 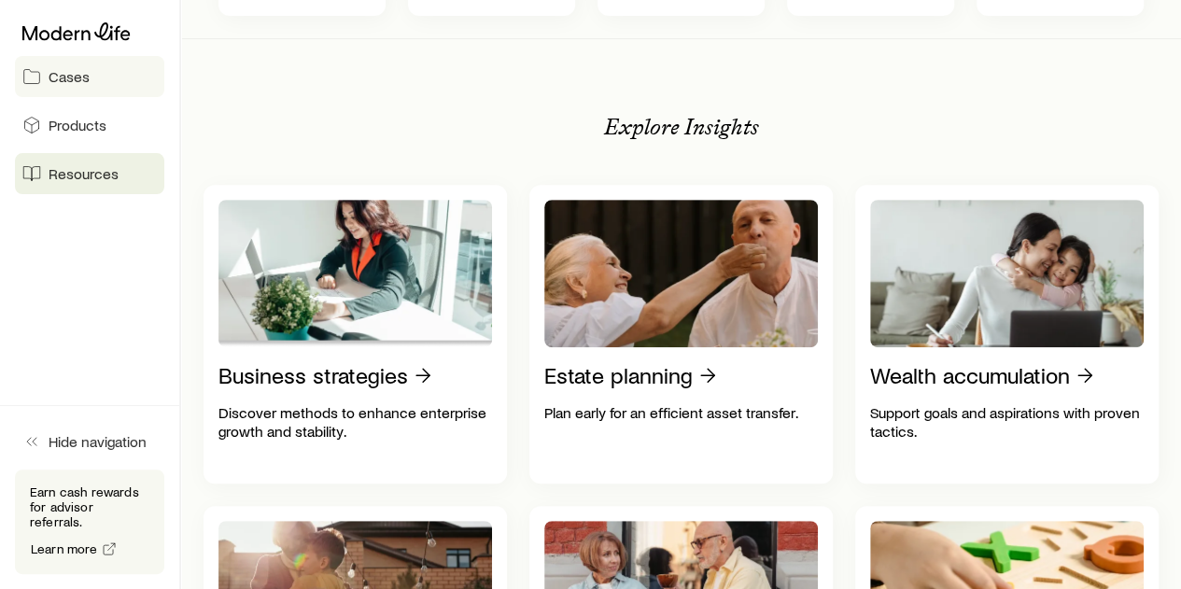 I want to click on span: Resources, so click(x=83, y=174).